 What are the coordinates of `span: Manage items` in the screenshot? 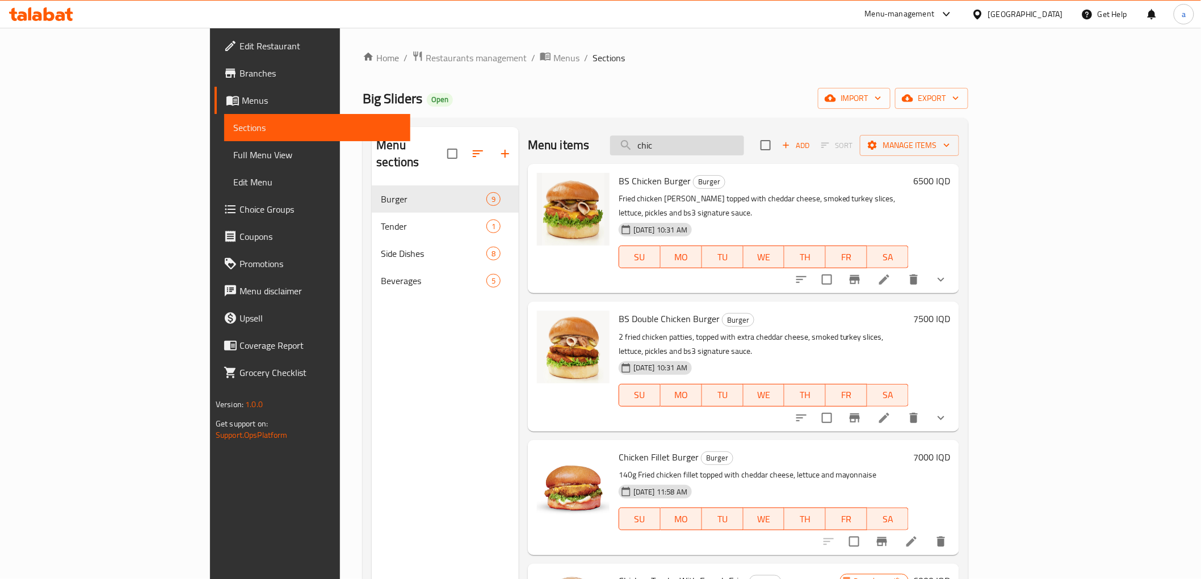 It's located at (909, 145).